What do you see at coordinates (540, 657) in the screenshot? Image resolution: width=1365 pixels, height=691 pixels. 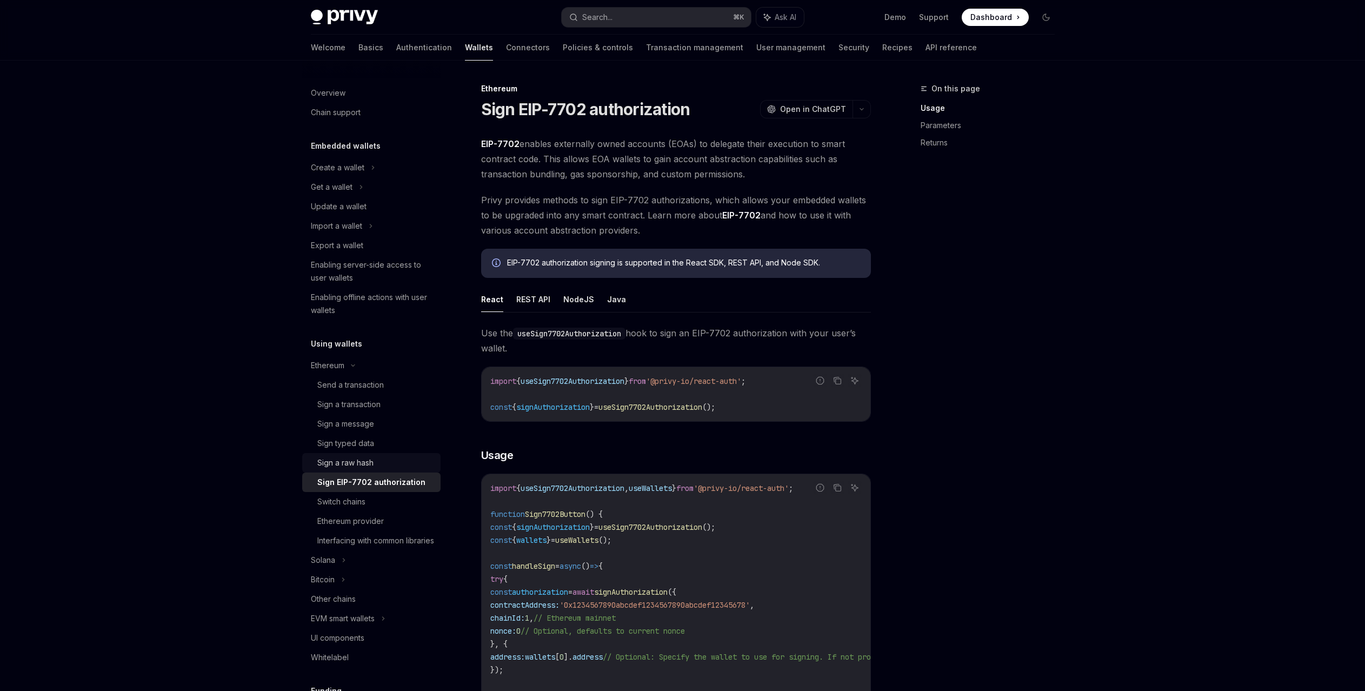 I see `span: wallets` at bounding box center [540, 657].